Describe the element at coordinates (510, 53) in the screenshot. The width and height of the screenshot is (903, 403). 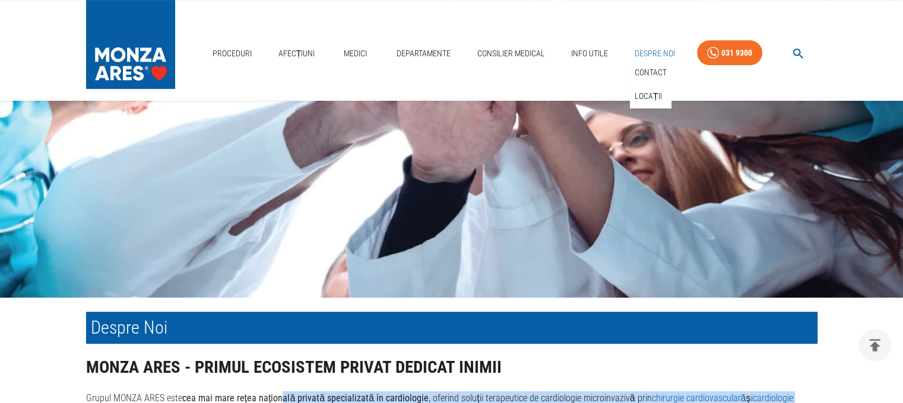
I see `a: Consilier Medical` at that location.